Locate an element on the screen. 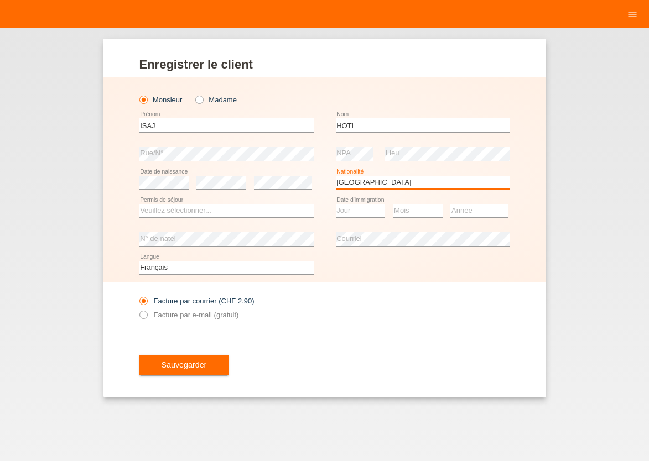 The image size is (649, 461). input: Madame is located at coordinates (198, 99).